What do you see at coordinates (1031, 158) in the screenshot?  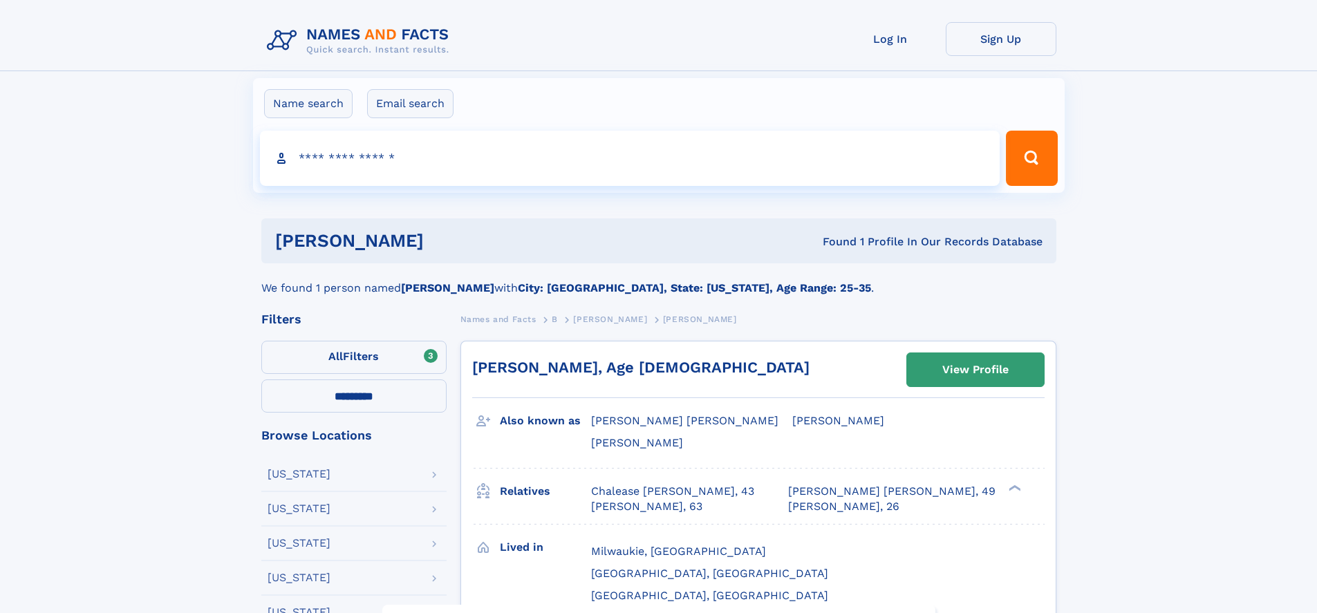 I see `button: Search Button` at bounding box center [1031, 158].